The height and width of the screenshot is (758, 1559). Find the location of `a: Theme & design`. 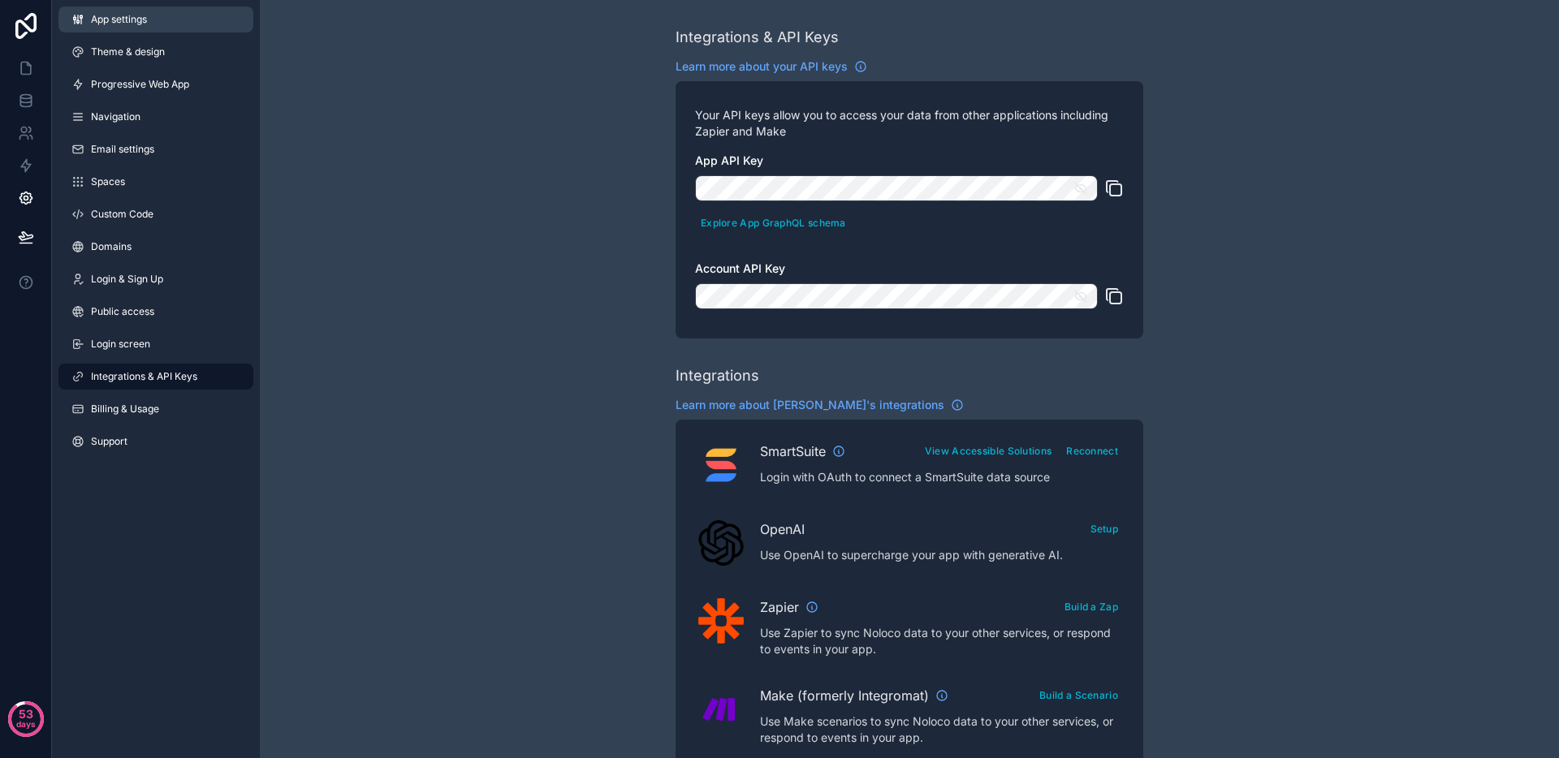

a: Theme & design is located at coordinates (156, 52).